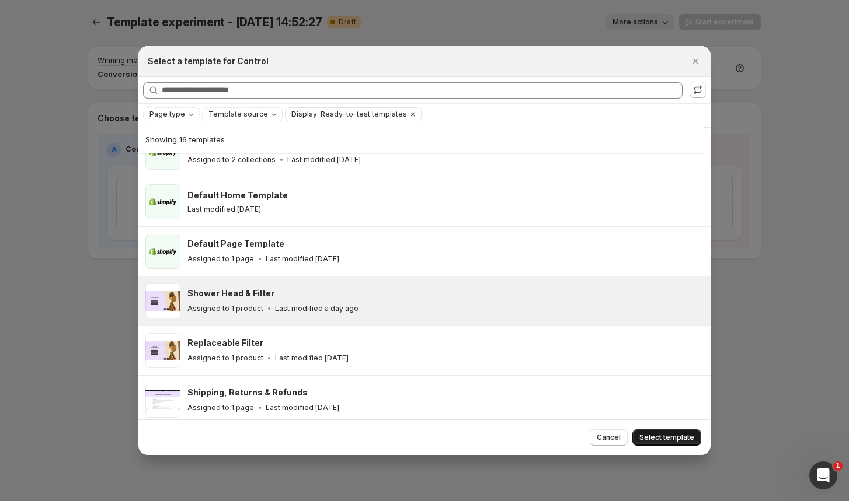 Image resolution: width=849 pixels, height=501 pixels. Describe the element at coordinates (231, 160) in the screenshot. I see `p: Assigned to 2 collections` at that location.